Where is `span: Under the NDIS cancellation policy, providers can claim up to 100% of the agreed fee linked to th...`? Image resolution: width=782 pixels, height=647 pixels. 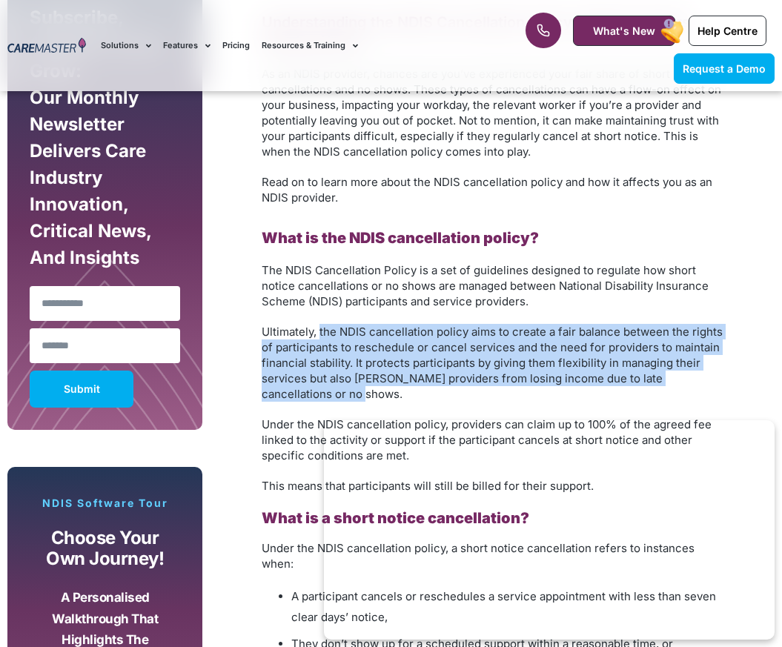 span: Under the NDIS cancellation policy, providers can claim up to 100% of the agreed fee linked to th... is located at coordinates (487, 440).